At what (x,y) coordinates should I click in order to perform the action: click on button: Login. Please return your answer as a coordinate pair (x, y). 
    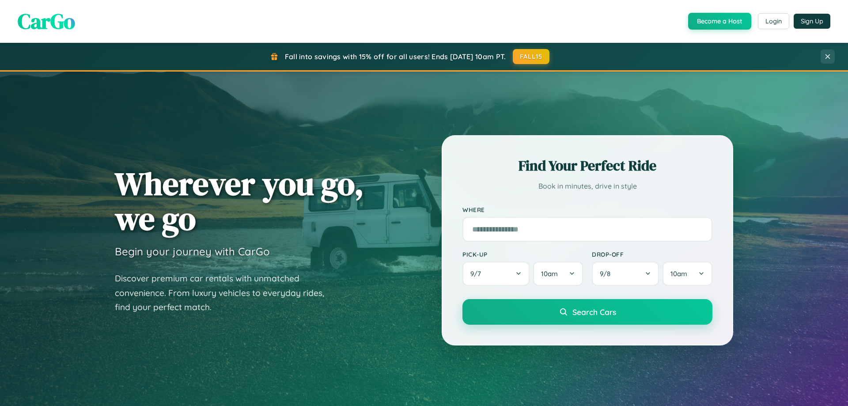
    Looking at the image, I should click on (773, 21).